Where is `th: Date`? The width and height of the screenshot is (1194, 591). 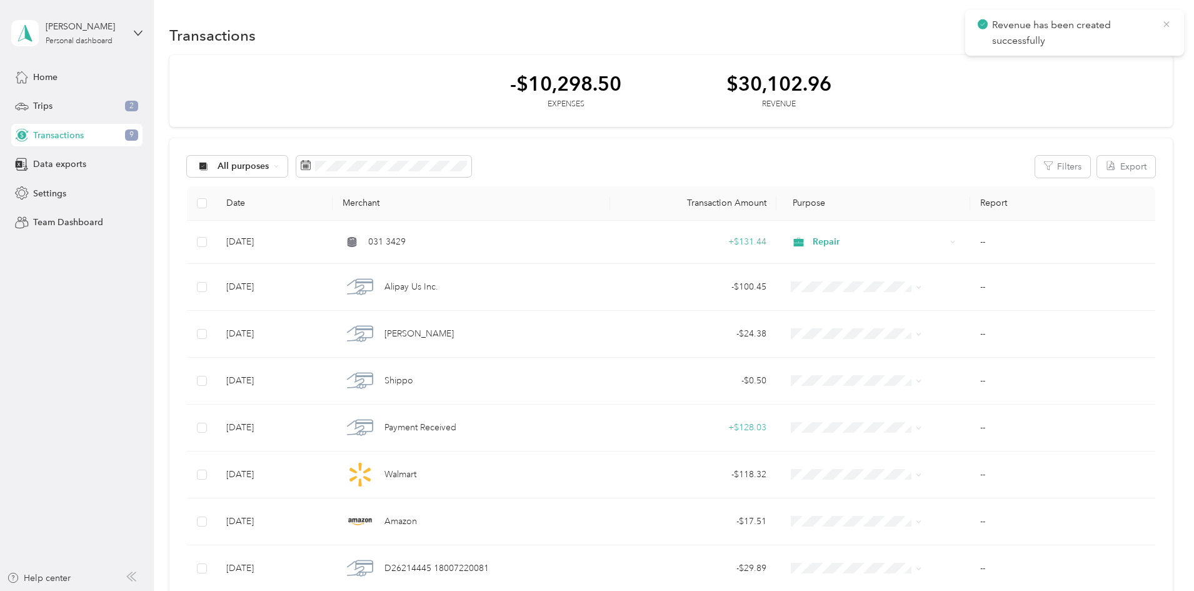 th: Date is located at coordinates (274, 203).